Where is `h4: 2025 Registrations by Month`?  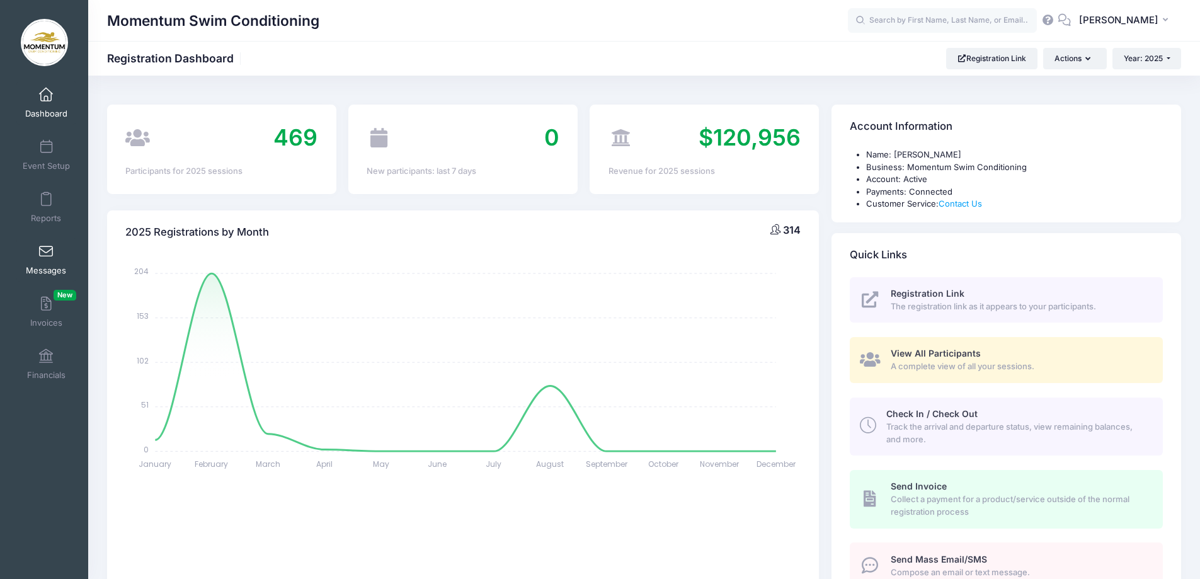
h4: 2025 Registrations by Month is located at coordinates (197, 232).